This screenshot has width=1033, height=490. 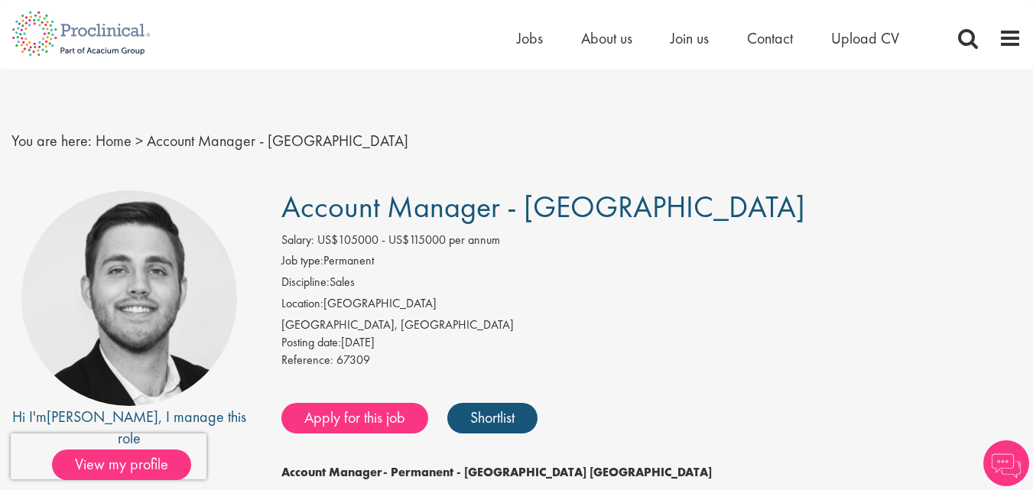 I want to click on span: You are here:, so click(x=51, y=141).